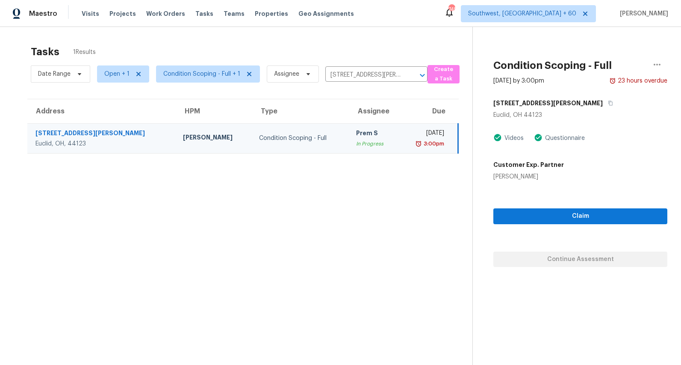 The image size is (681, 365). I want to click on span: Assignee, so click(287, 74).